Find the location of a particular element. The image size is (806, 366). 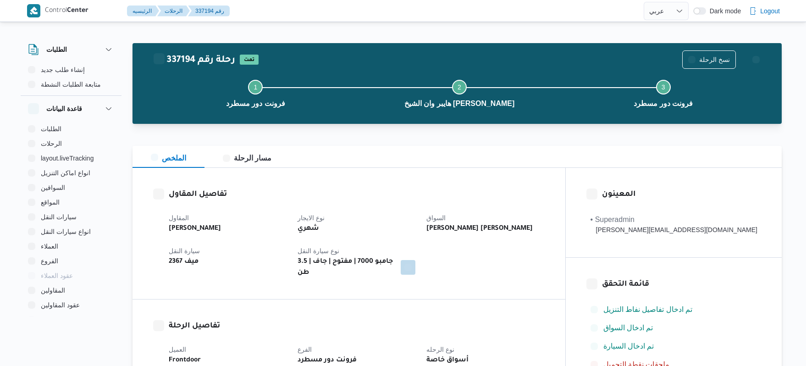

button: إنشاء طلب جديد is located at coordinates (71, 70).